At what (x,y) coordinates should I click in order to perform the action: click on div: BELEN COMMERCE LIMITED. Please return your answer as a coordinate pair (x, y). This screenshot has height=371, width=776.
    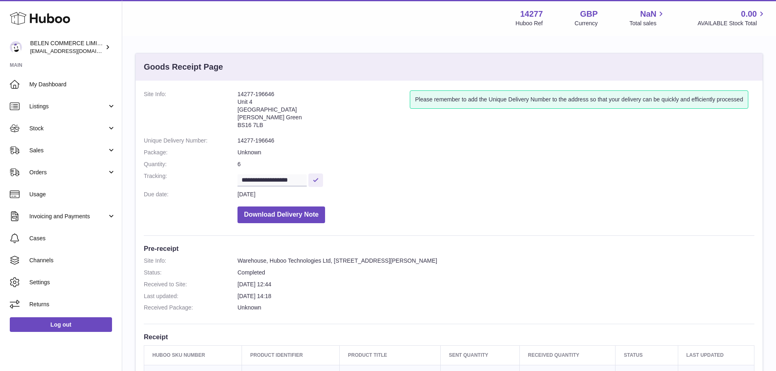
    Looking at the image, I should click on (67, 47).